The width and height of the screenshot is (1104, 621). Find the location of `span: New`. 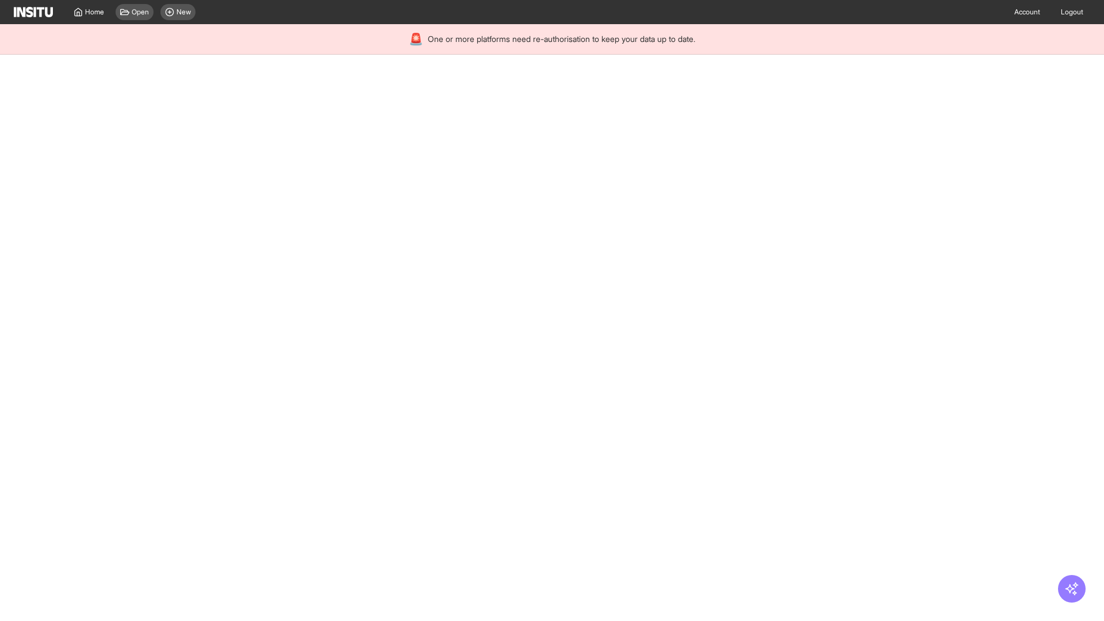

span: New is located at coordinates (183, 12).